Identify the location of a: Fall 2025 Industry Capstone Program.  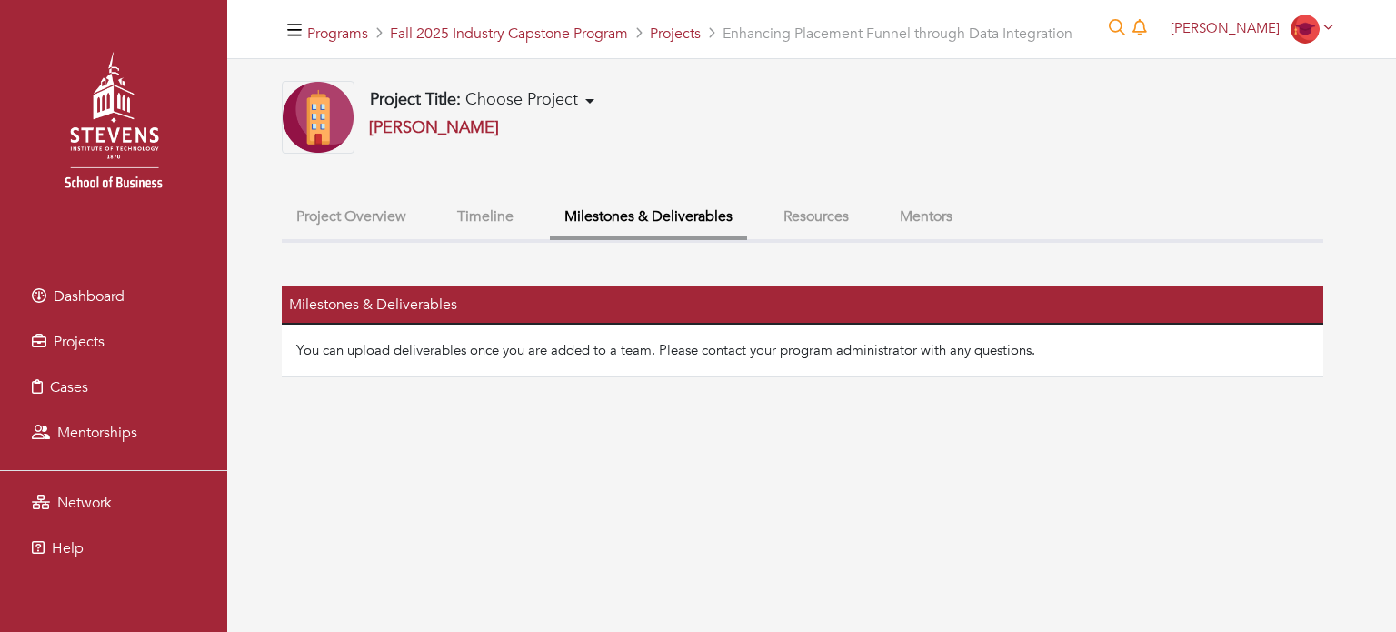
(509, 34).